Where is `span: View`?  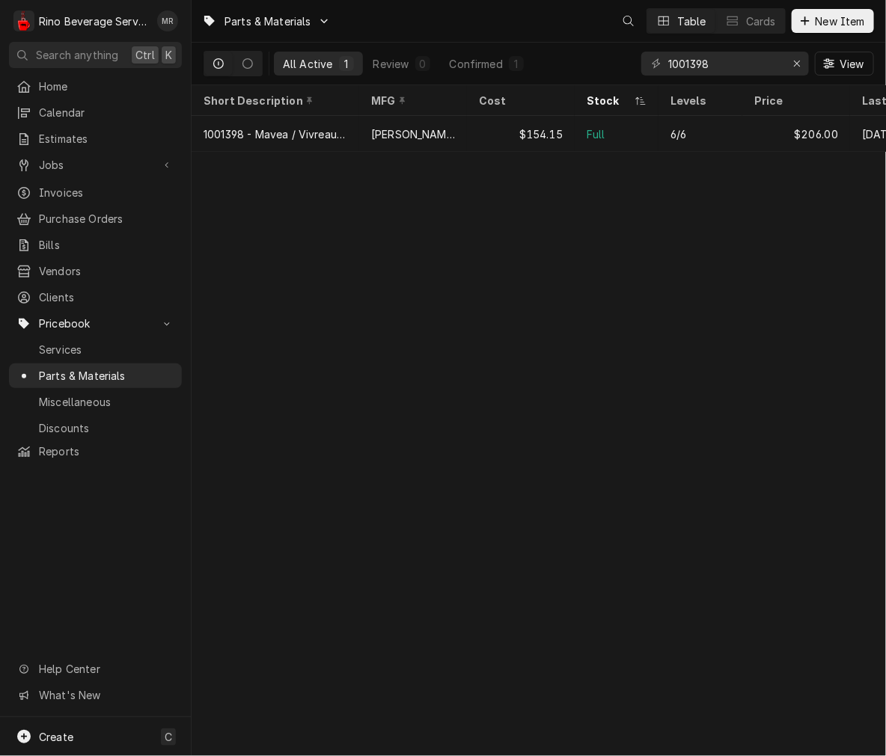
span: View is located at coordinates (851, 64).